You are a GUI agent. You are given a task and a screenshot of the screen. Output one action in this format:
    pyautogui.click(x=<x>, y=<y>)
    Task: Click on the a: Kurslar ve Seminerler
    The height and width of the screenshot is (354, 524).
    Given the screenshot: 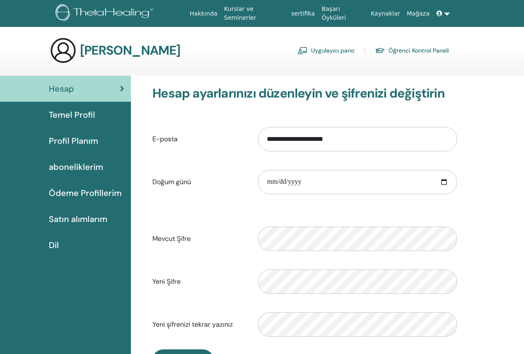 What is the action you would take?
    pyautogui.click(x=254, y=13)
    